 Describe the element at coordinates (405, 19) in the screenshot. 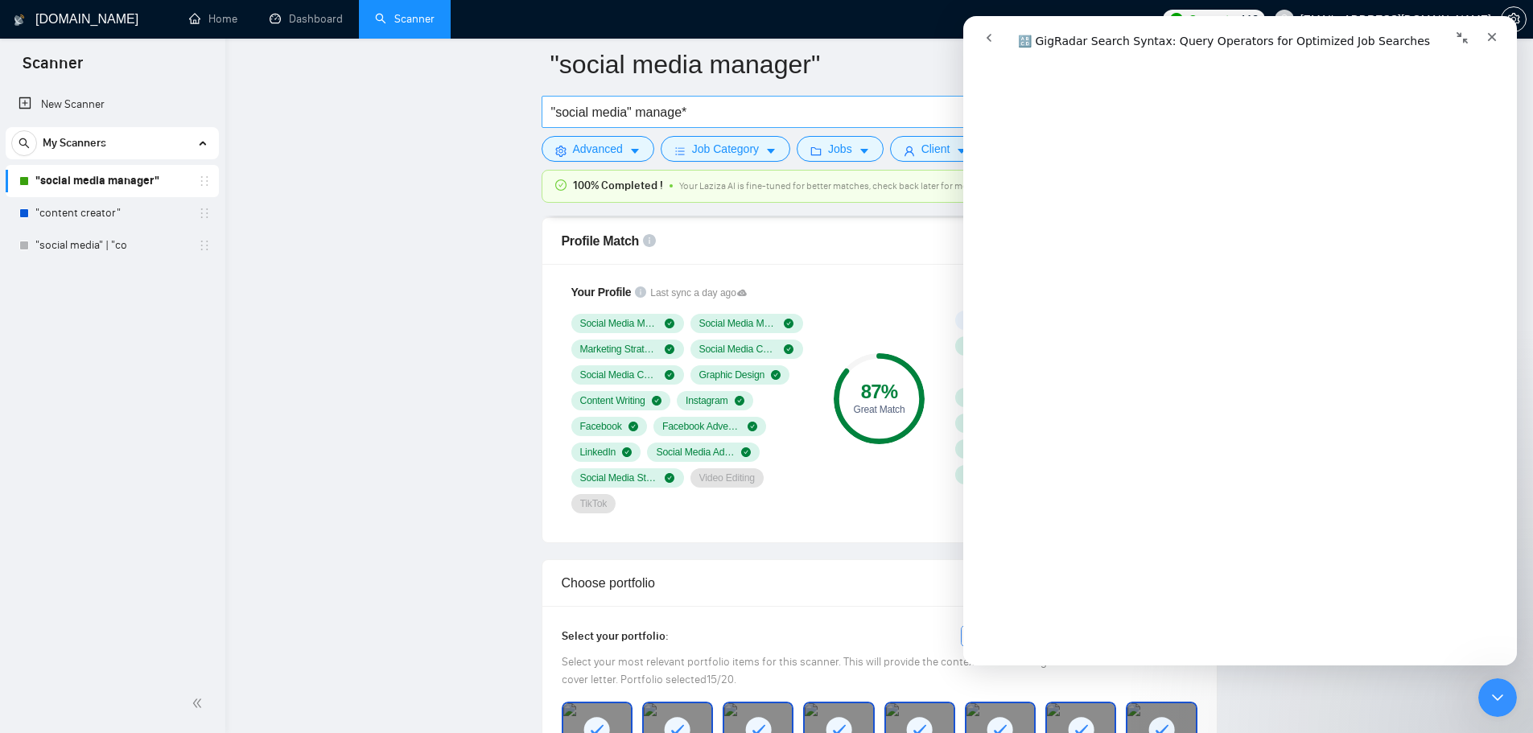

I see `a: searchScanner` at that location.